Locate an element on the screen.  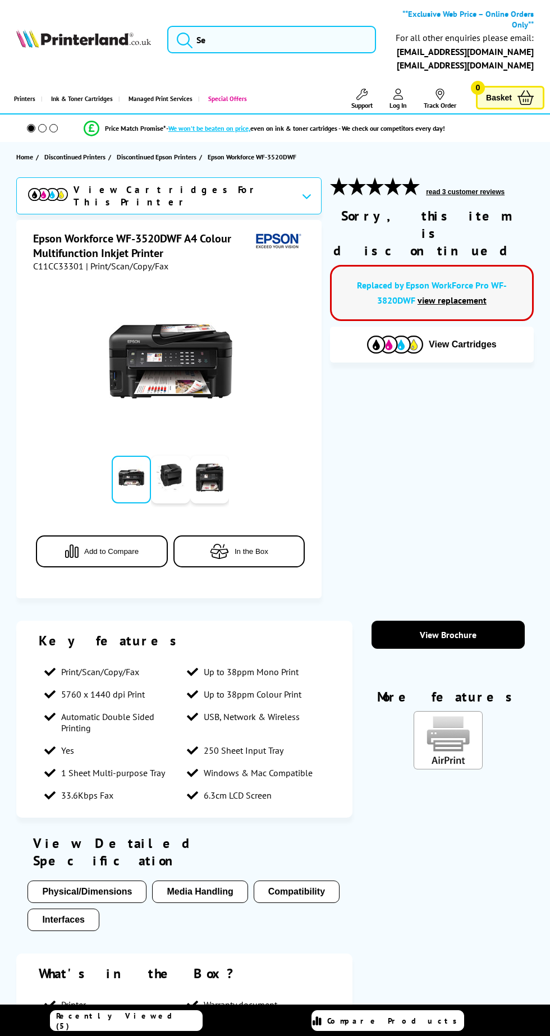
span: Up to 38ppm Mono Print is located at coordinates (251, 672).